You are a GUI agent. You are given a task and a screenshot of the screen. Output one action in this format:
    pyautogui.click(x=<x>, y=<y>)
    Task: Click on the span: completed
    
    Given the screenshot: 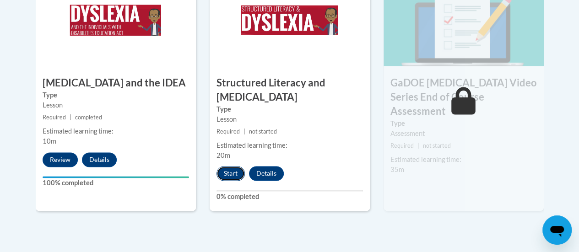 What is the action you would take?
    pyautogui.click(x=88, y=117)
    